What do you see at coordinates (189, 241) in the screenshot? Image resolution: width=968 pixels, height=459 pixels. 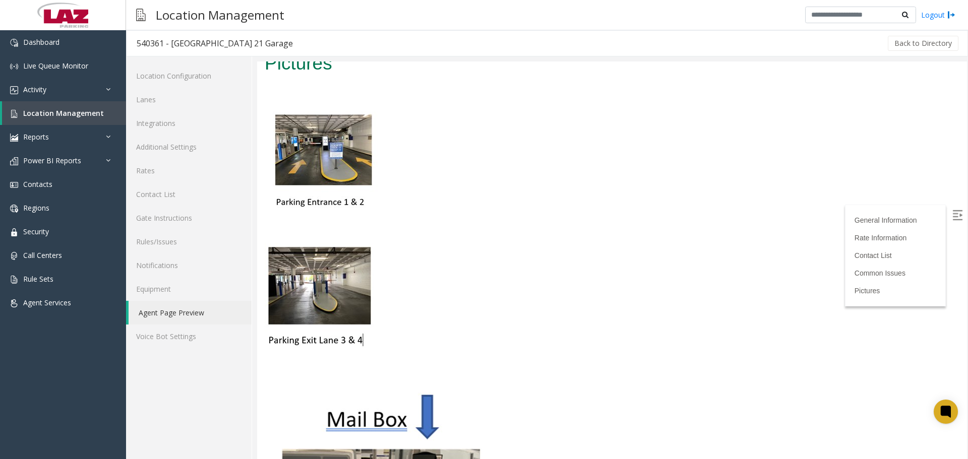 I see `a: Rules/Issues` at bounding box center [189, 241].